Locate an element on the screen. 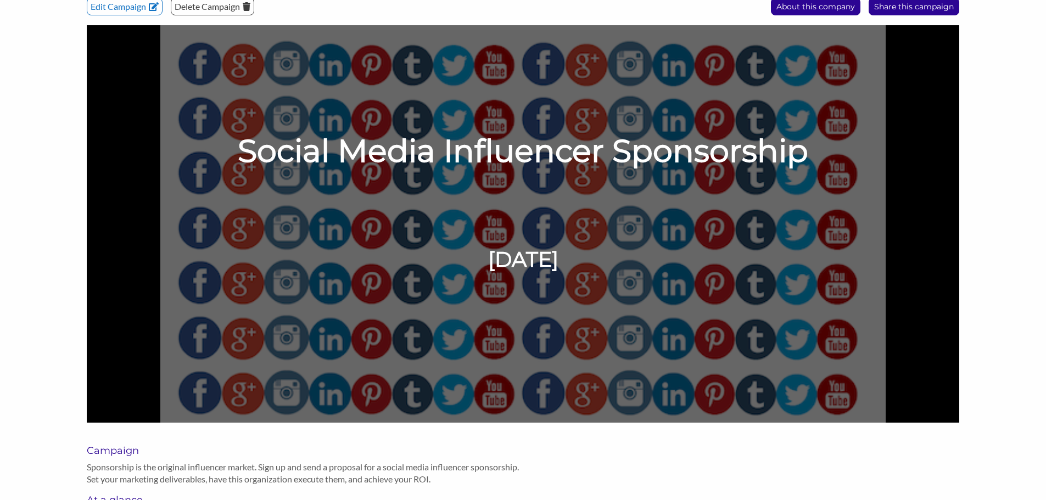 The width and height of the screenshot is (1046, 500). h1: Social Media Influencer Sponsorship is located at coordinates (523, 151).